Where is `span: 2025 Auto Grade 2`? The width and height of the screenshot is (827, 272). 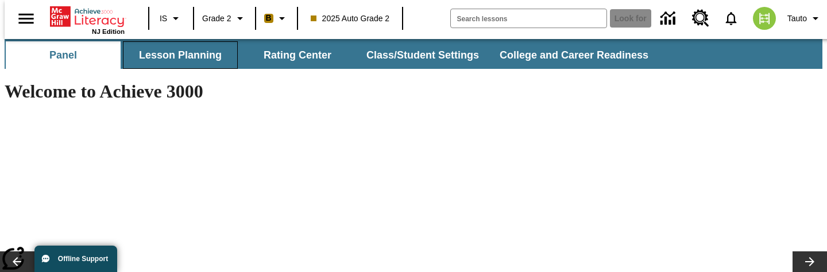
span: 2025 Auto Grade 2 is located at coordinates (350, 18).